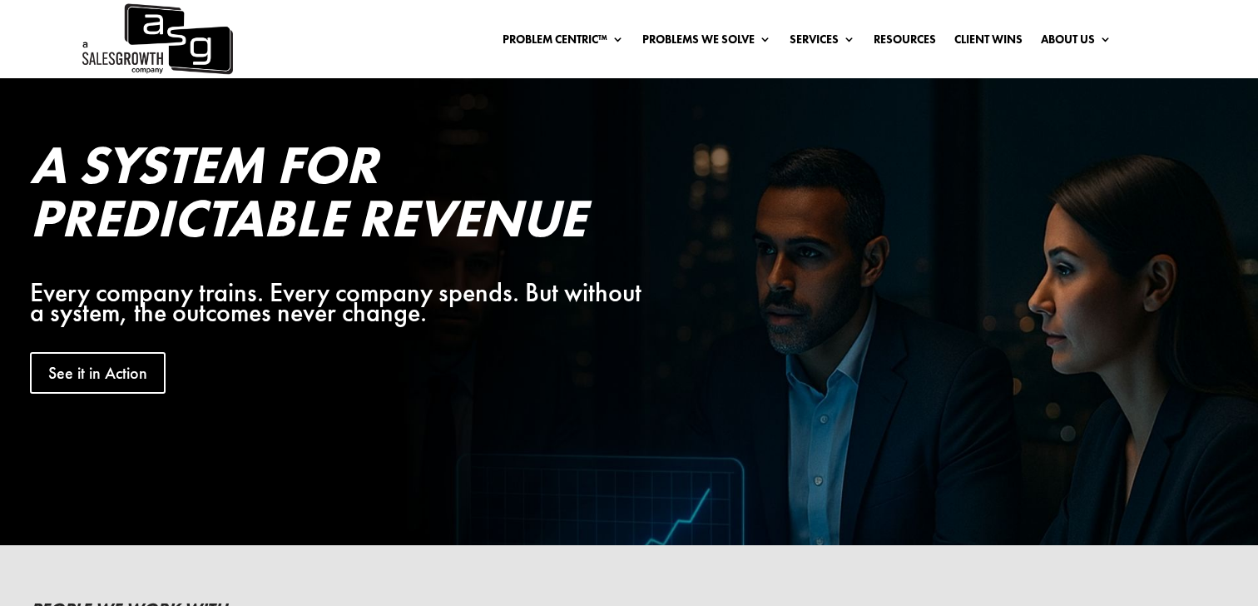 The image size is (1258, 606). I want to click on a: Services, so click(822, 42).